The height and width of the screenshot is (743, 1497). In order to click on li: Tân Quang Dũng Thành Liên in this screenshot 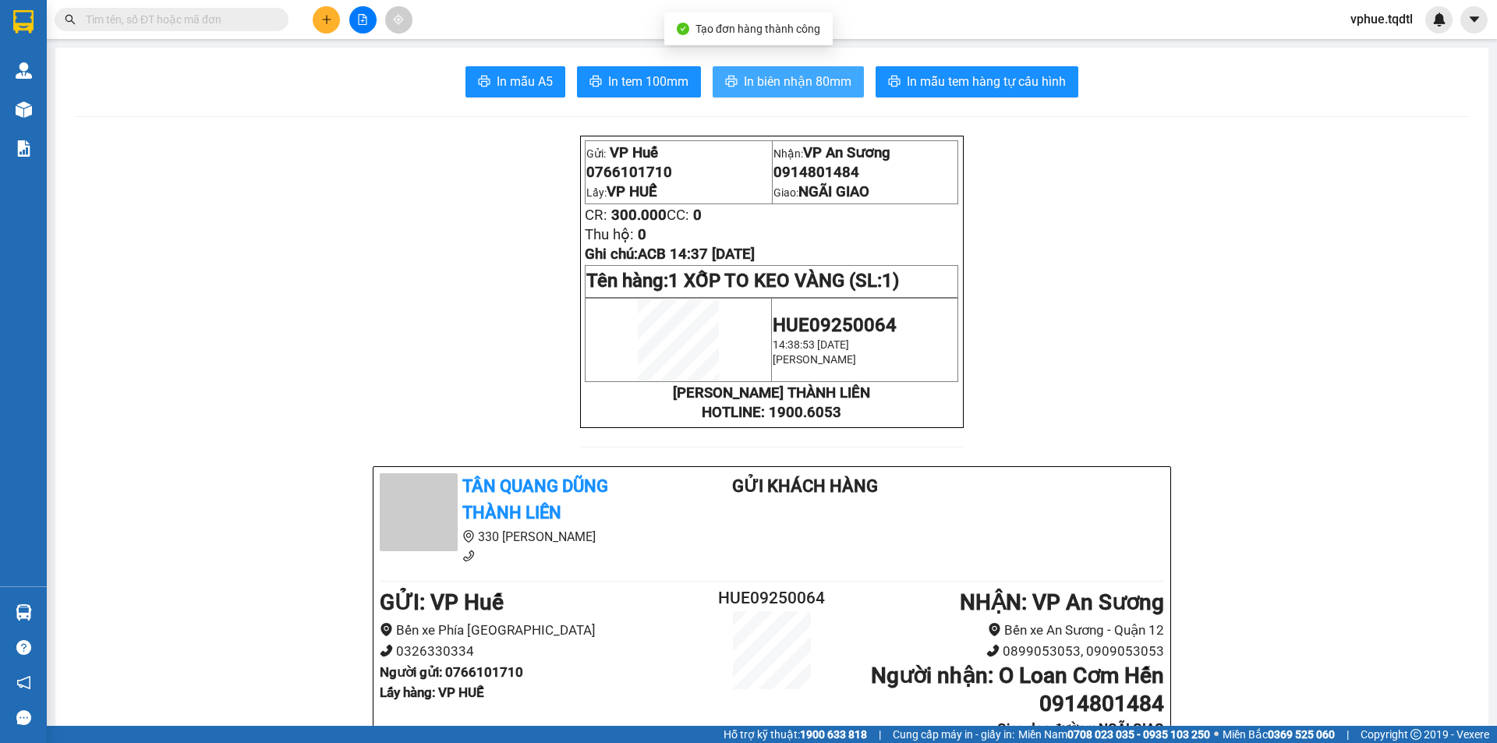, I will do `click(117, 37)`.